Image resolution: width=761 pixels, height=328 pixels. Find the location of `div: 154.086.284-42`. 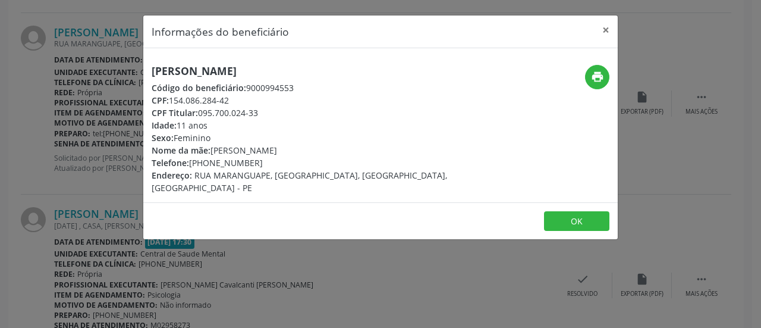

div: 154.086.284-42 is located at coordinates (301, 100).